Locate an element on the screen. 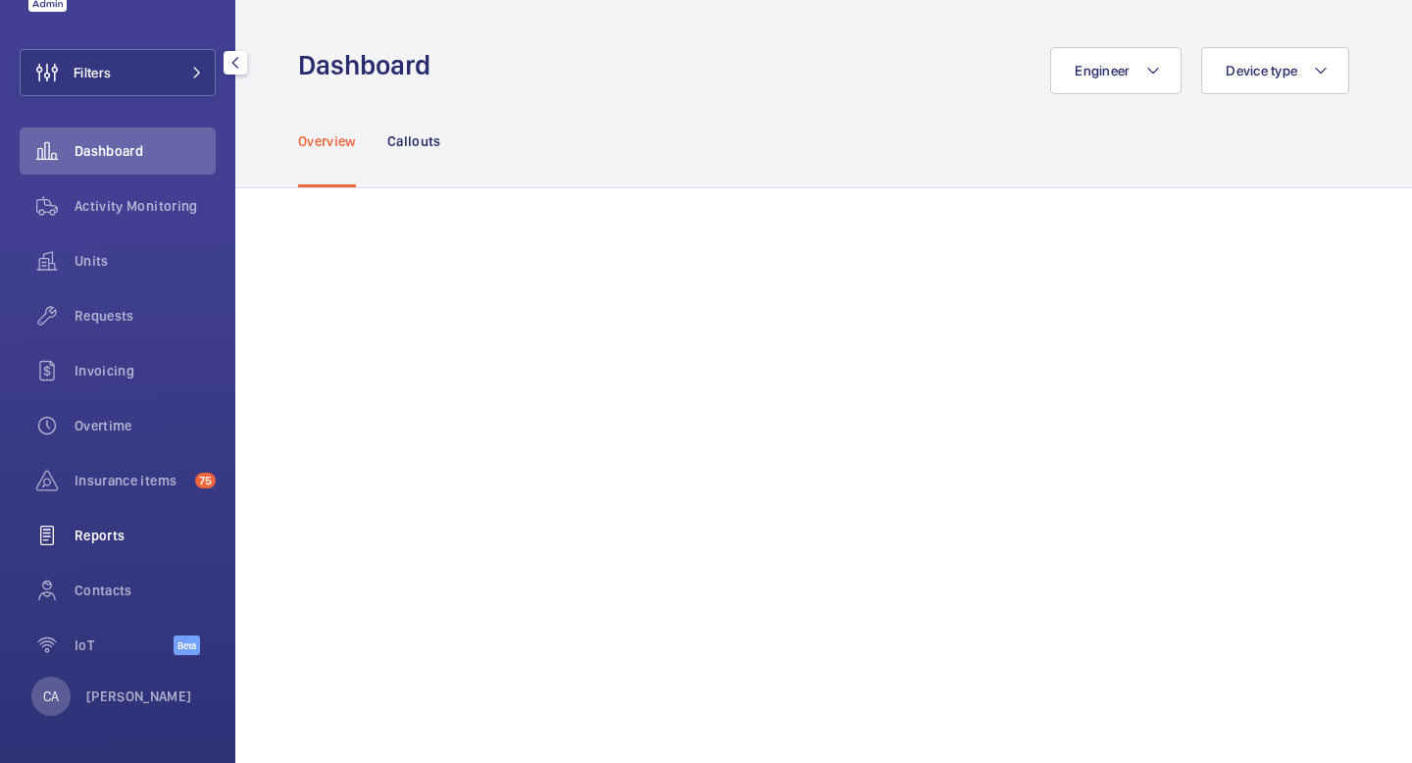 This screenshot has width=1412, height=763. span: Beta is located at coordinates (186, 645).